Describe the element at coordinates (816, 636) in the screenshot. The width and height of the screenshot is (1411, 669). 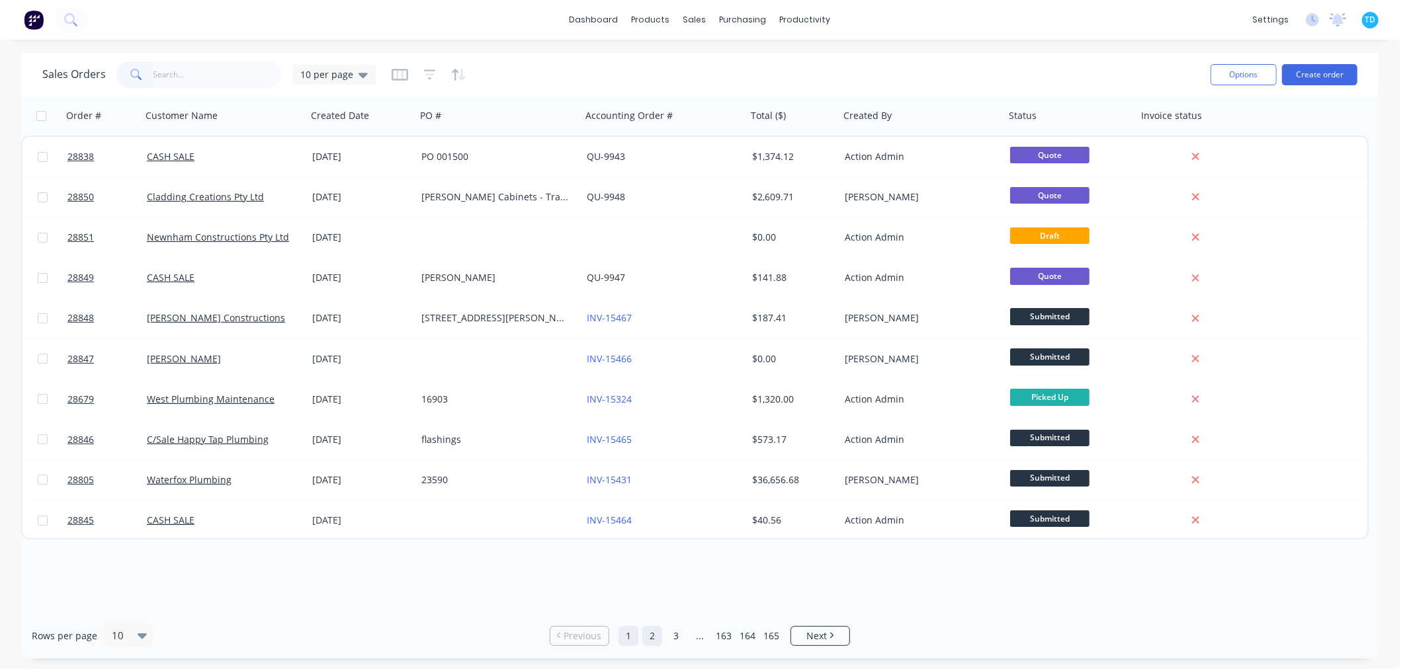
I see `span: Next` at that location.